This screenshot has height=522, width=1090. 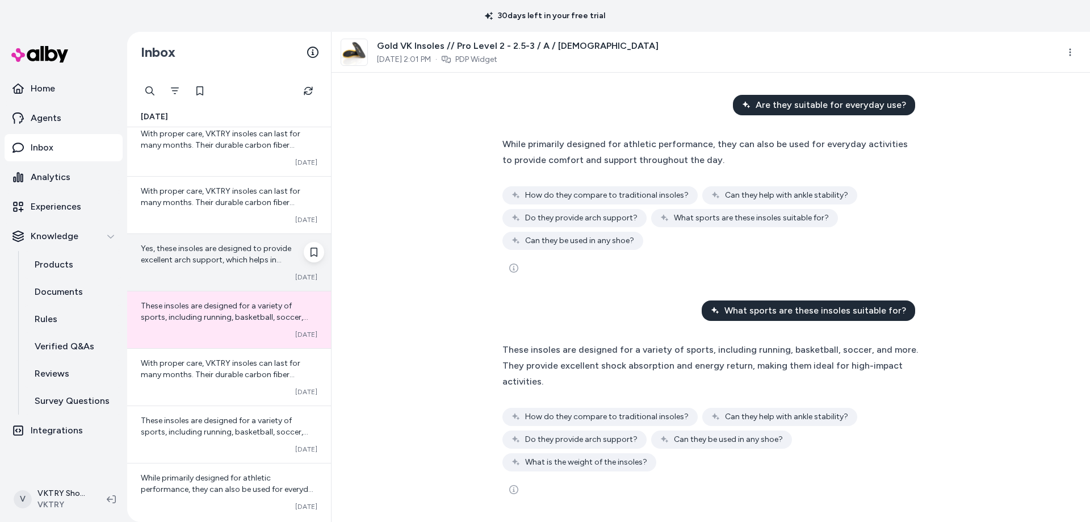 I want to click on p: Agents, so click(x=46, y=118).